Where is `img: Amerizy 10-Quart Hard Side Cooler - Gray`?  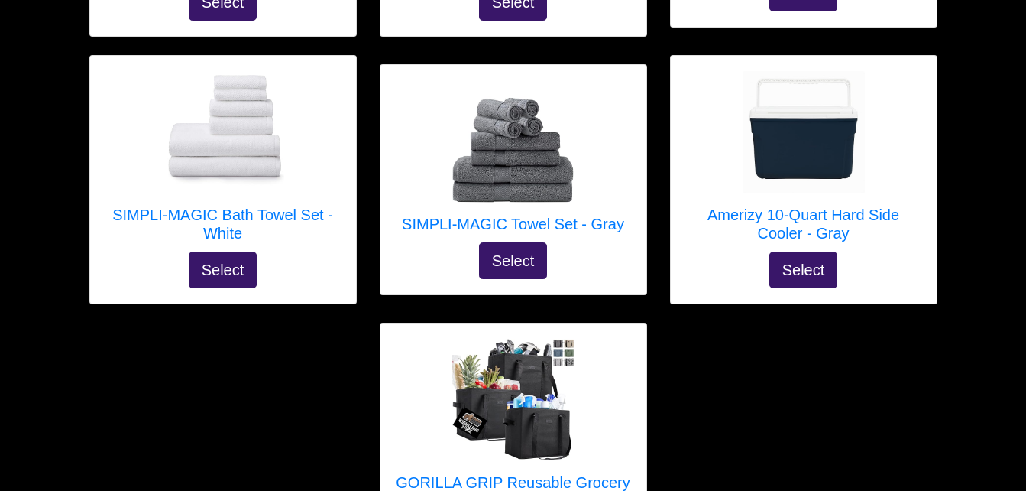
img: Amerizy 10-Quart Hard Side Cooler - Gray is located at coordinates (804, 132).